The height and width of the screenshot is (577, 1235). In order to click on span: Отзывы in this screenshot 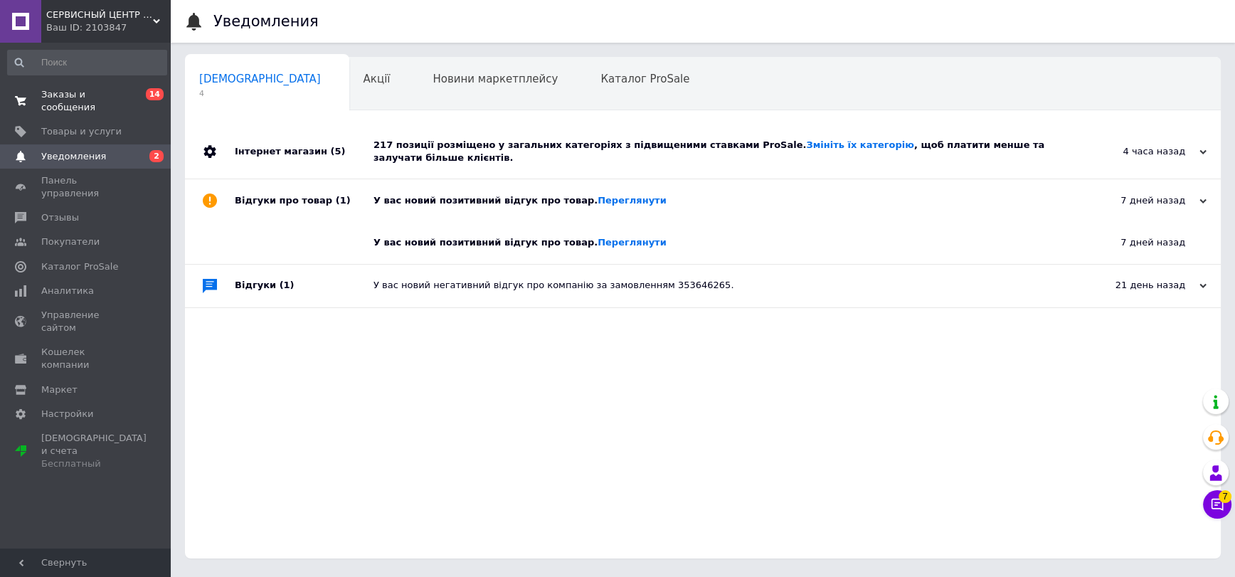, I will do `click(60, 218)`.